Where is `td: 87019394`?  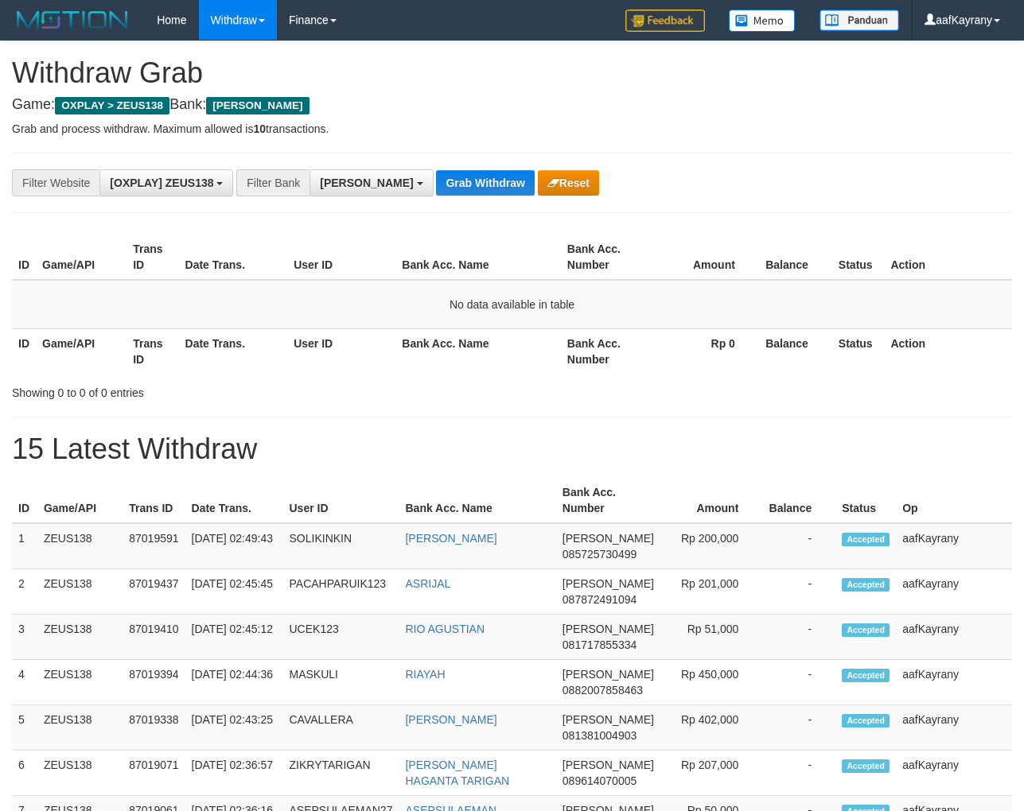 td: 87019394 is located at coordinates (154, 683).